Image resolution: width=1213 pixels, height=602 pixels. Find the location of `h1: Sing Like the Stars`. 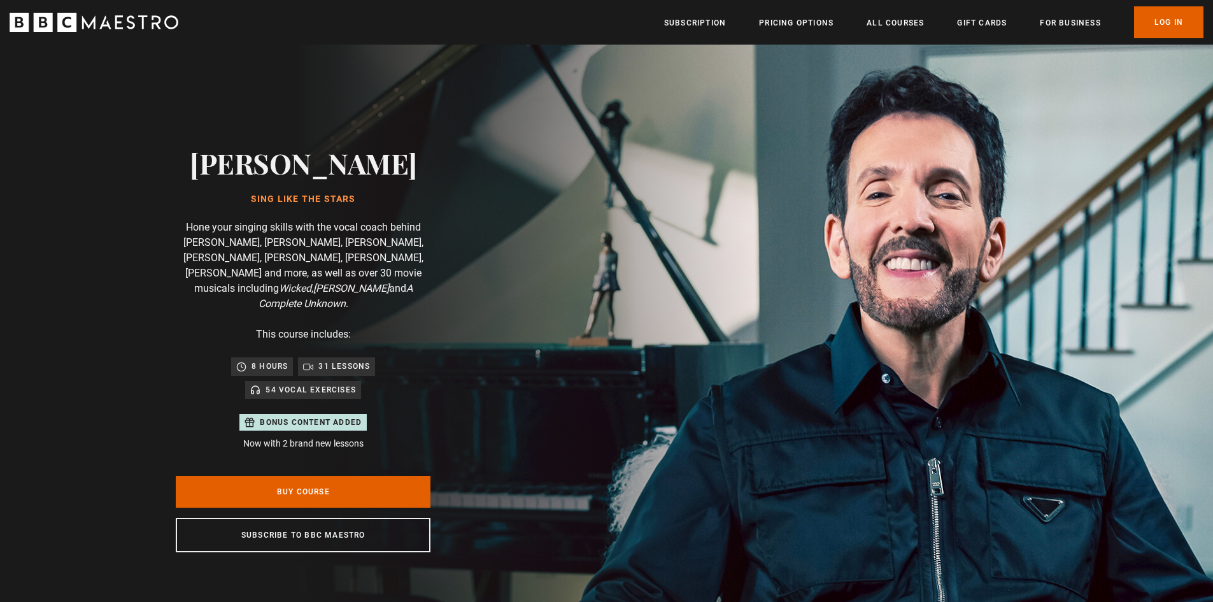

h1: Sing Like the Stars is located at coordinates (303, 199).